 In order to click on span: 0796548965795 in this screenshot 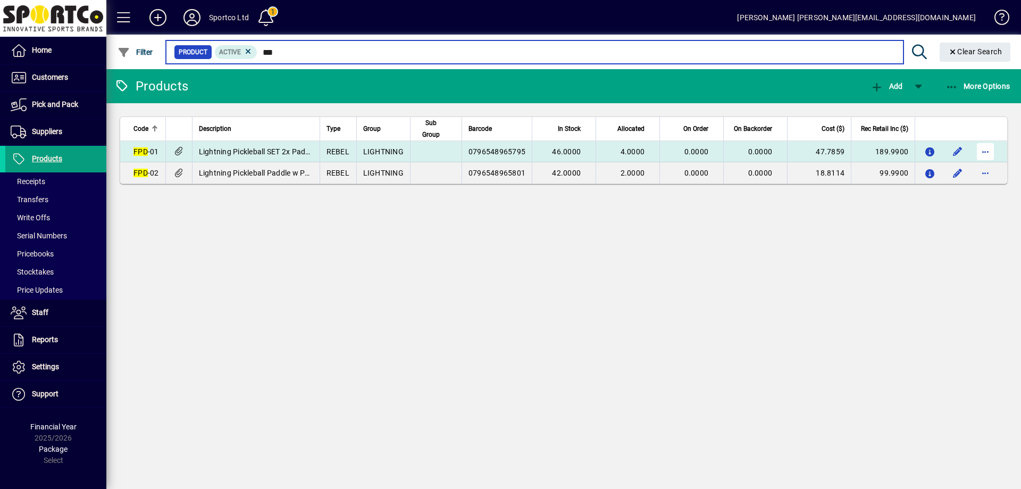, I will do `click(497, 152)`.